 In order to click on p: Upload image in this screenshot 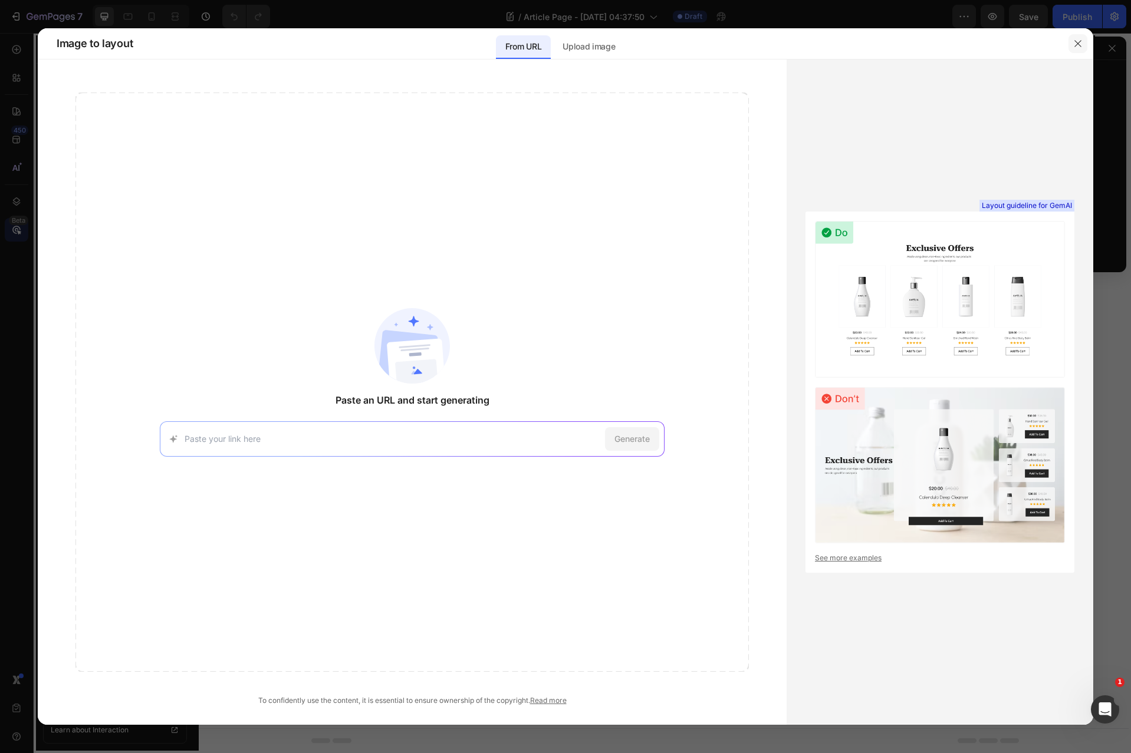, I will do `click(588, 47)`.